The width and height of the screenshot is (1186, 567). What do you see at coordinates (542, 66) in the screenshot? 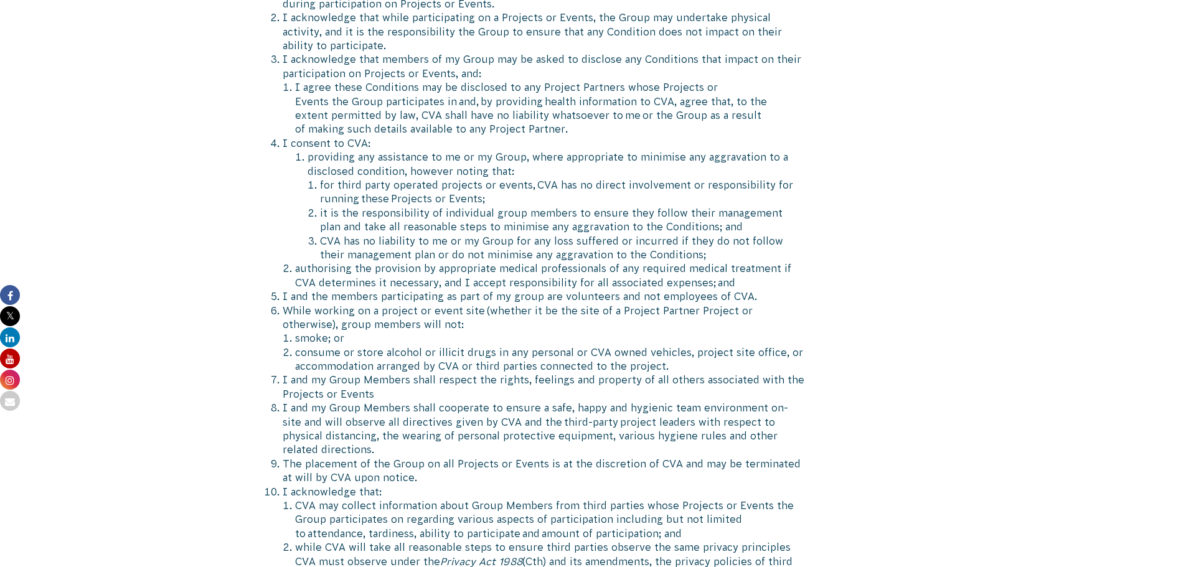
I see `span: I acknowledge that members of my Group may be asked to disclose any Conditions that impact on the...` at bounding box center [542, 66].